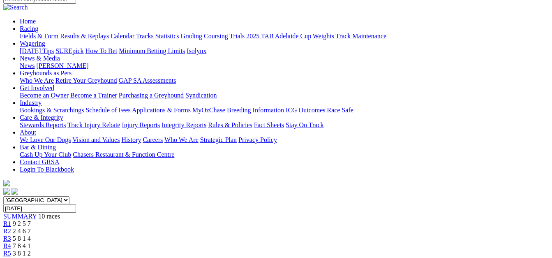 The height and width of the screenshot is (258, 552). What do you see at coordinates (161, 110) in the screenshot?
I see `a: Applications & Forms` at bounding box center [161, 110].